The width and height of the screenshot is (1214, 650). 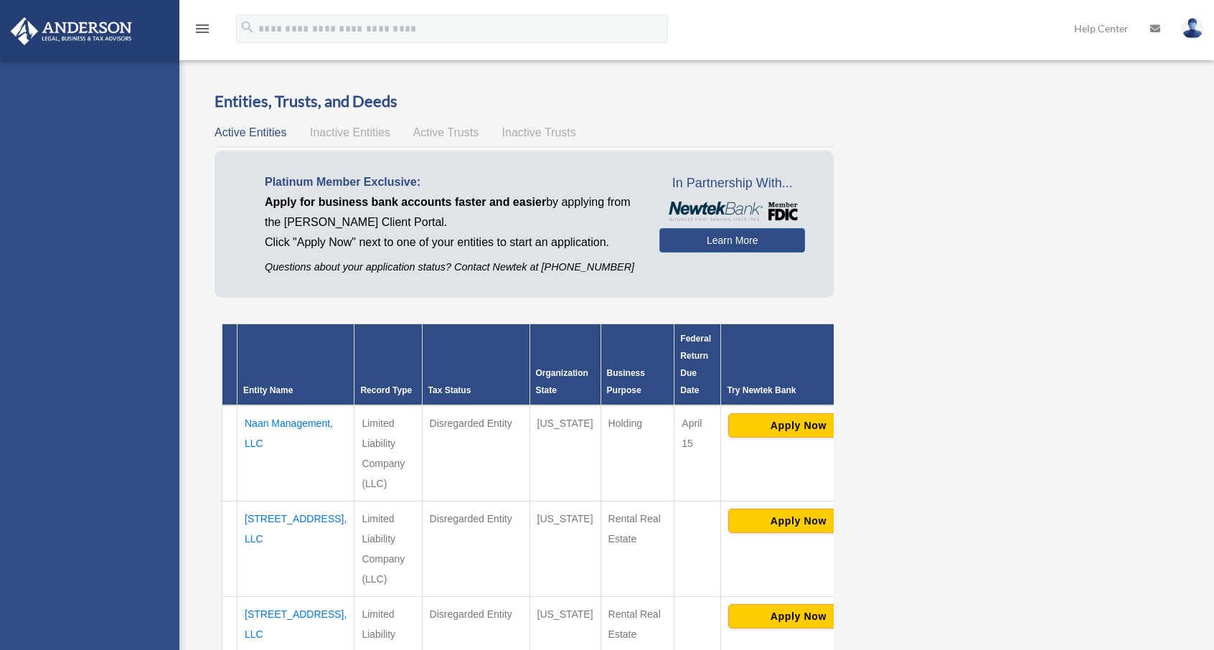 I want to click on th: Federal Return Due Date, so click(x=697, y=365).